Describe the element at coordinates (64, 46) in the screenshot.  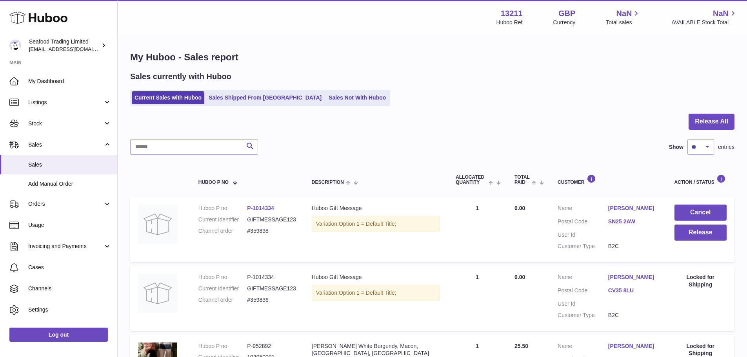
I see `div: Seafood Trading Limited` at that location.